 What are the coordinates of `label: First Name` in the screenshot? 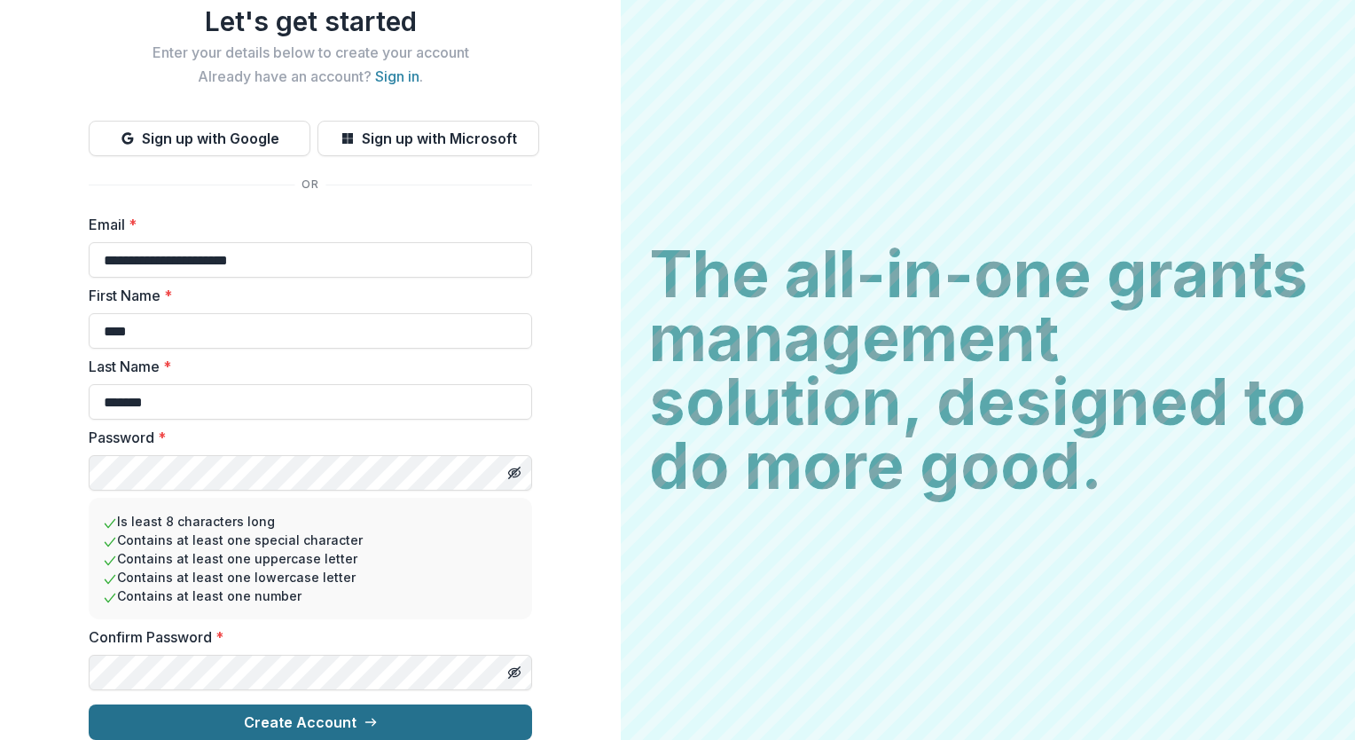 It's located at (305, 295).